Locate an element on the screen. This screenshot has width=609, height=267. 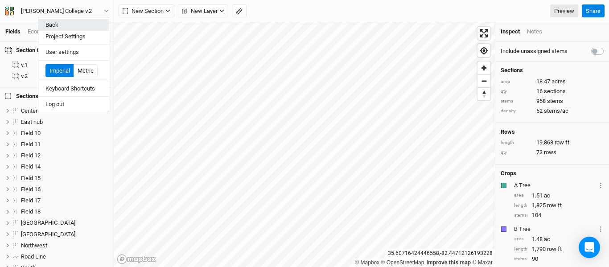
div: 1,825 is located at coordinates (559, 206).